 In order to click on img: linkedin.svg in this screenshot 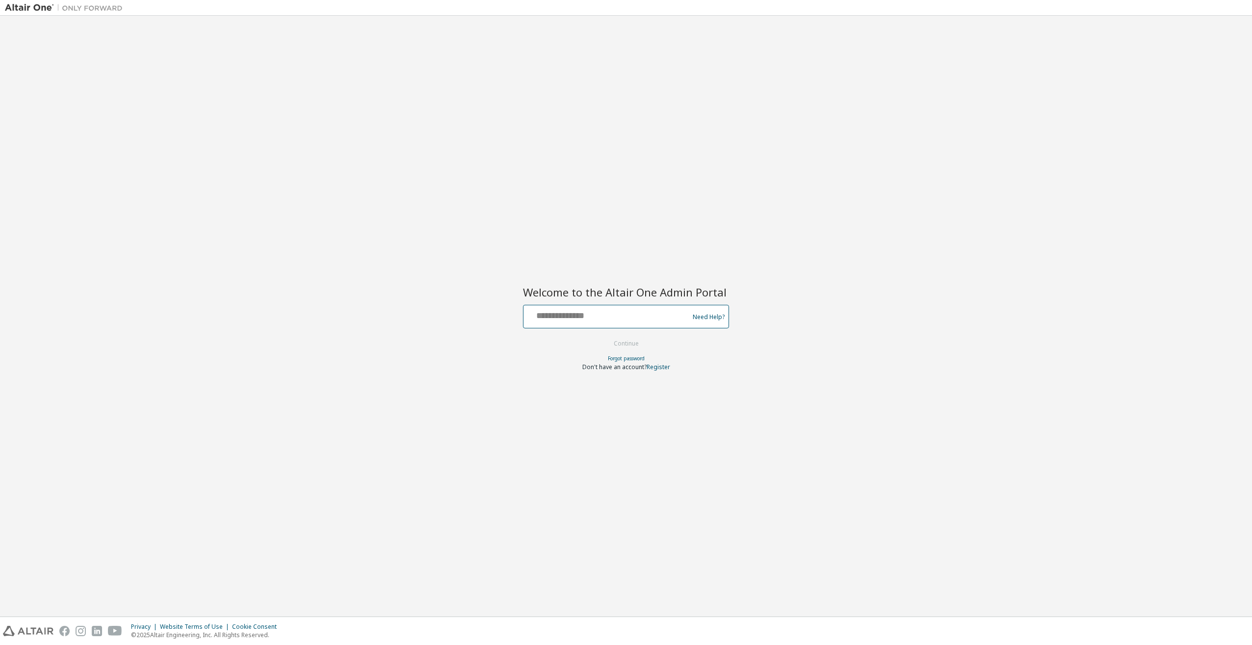, I will do `click(97, 630)`.